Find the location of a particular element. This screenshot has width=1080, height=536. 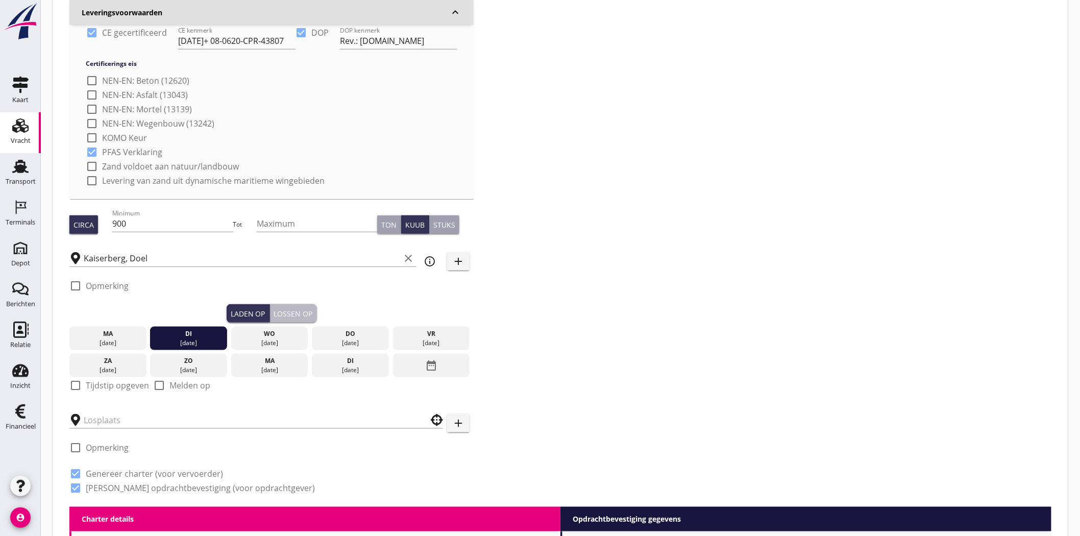

i: info_outline is located at coordinates (430, 261).